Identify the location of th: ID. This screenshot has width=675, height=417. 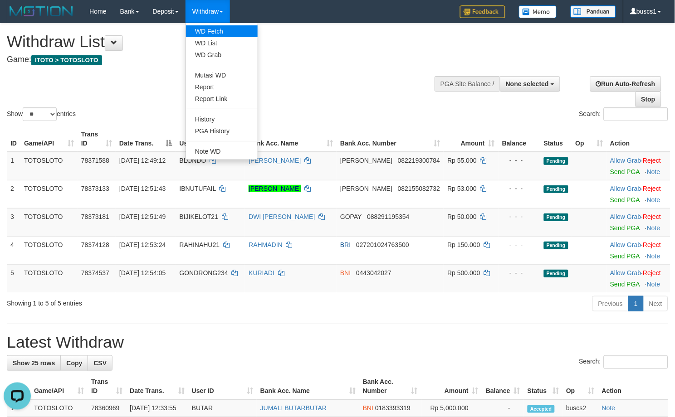
(14, 139).